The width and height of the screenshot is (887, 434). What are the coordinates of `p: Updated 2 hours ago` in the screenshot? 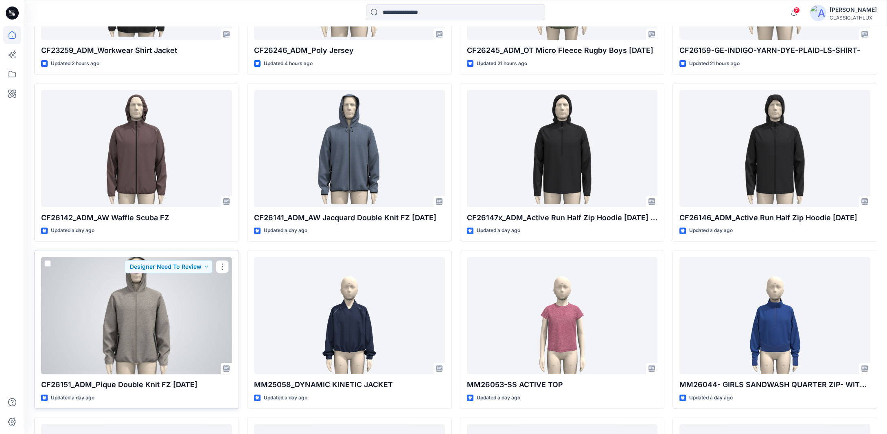 It's located at (75, 64).